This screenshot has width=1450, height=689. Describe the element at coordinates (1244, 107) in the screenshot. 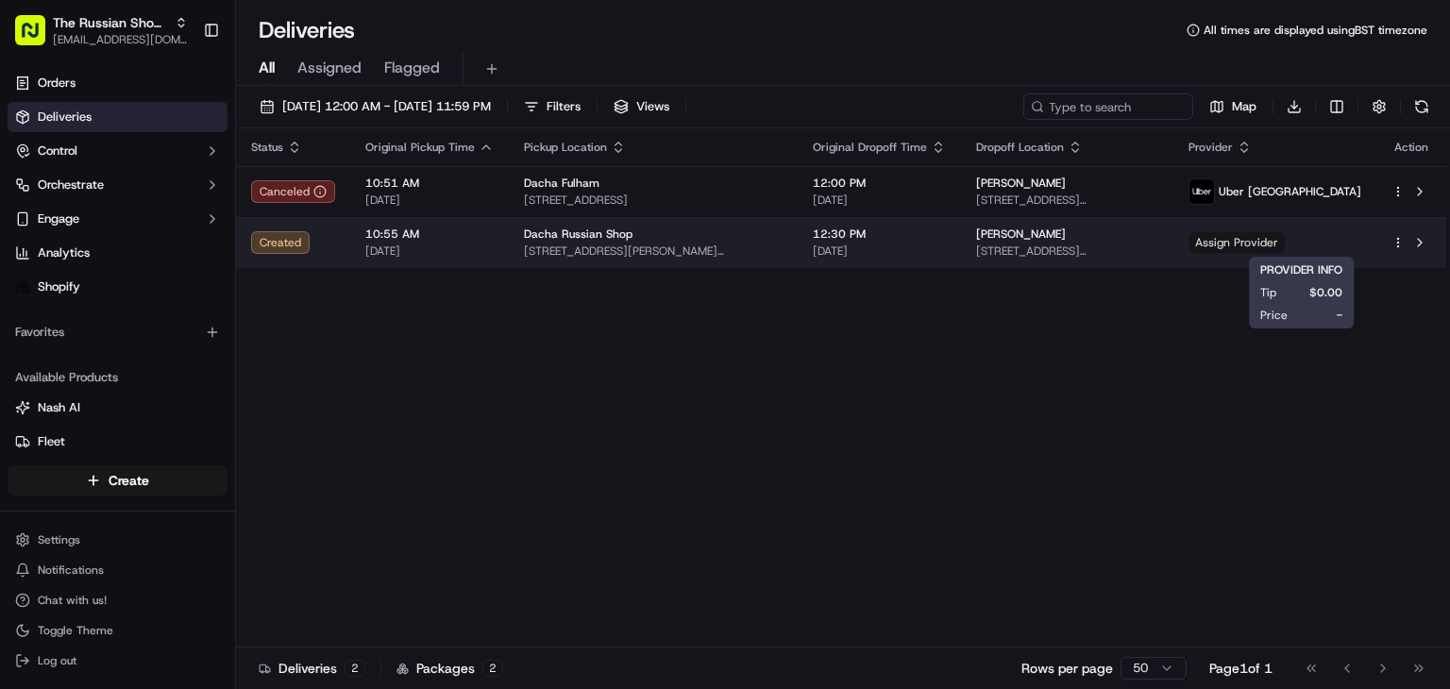

I see `span: Map` at that location.